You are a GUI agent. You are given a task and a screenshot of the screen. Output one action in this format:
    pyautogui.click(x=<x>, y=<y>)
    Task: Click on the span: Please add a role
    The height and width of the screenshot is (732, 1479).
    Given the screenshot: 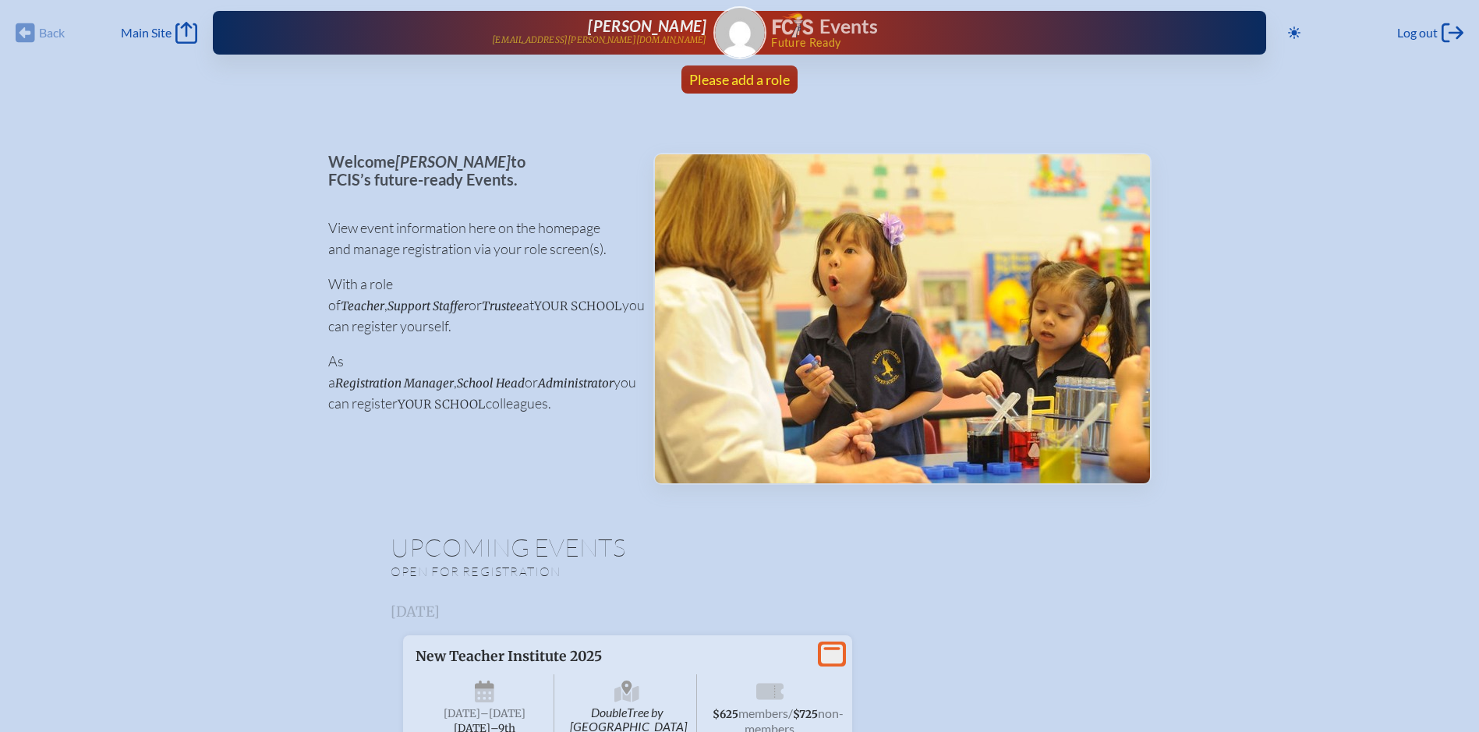 What is the action you would take?
    pyautogui.click(x=739, y=80)
    